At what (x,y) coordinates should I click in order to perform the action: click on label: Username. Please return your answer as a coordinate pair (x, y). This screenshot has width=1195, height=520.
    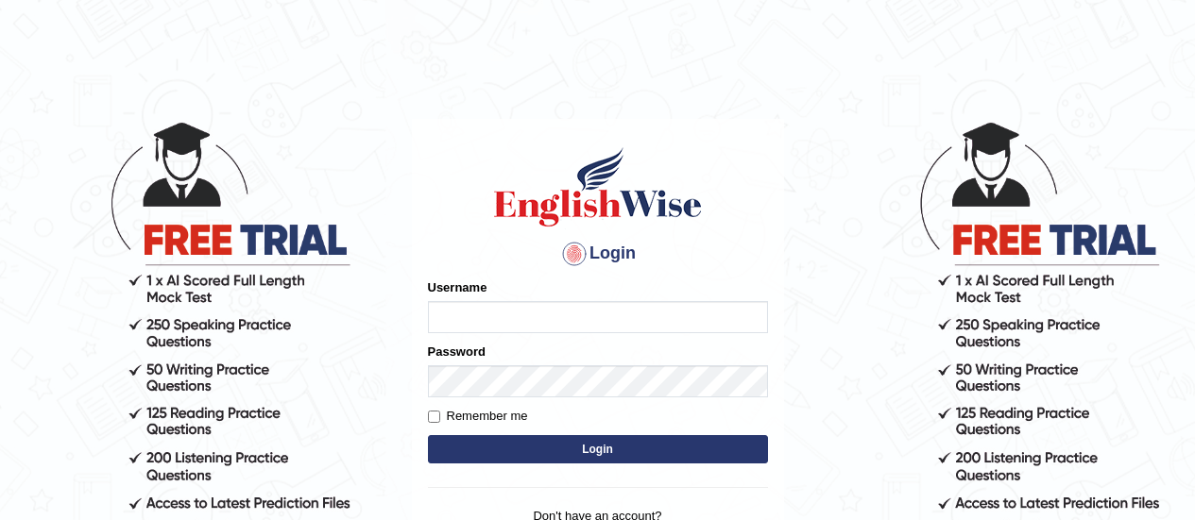
    Looking at the image, I should click on (457, 287).